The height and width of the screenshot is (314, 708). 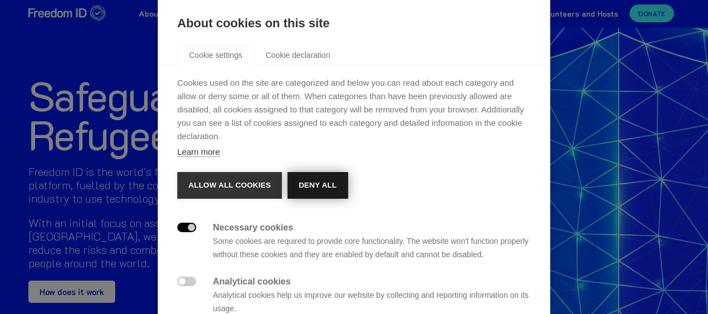 What do you see at coordinates (372, 248) in the screenshot?
I see `p: Some cookies are required to provide core functionality. The website won't function properly with...` at bounding box center [372, 248].